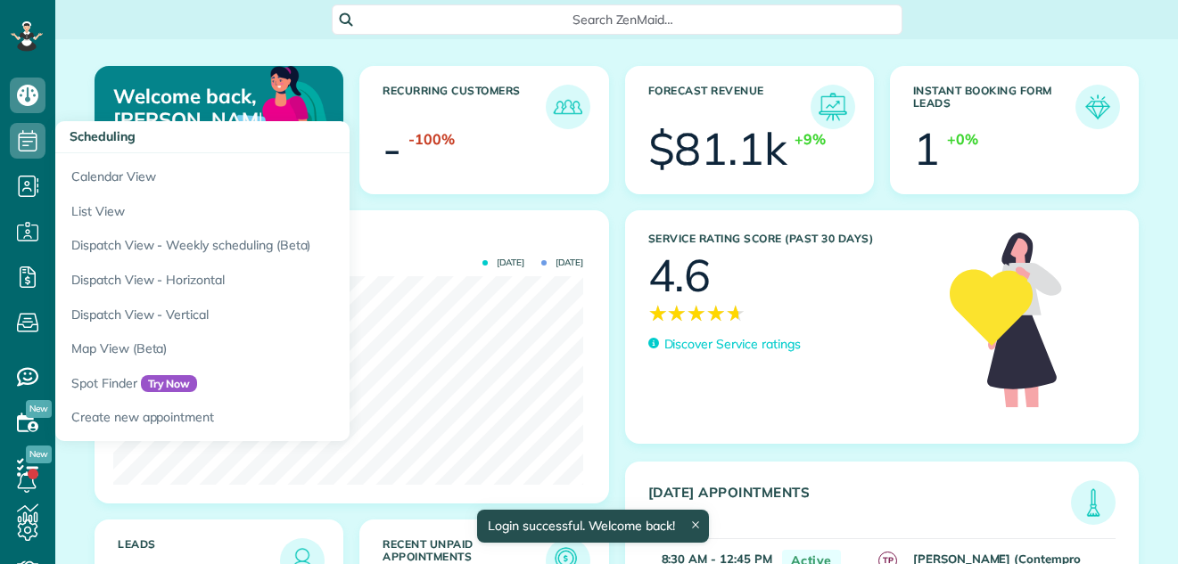 The height and width of the screenshot is (564, 1178). Describe the element at coordinates (278, 174) in the screenshot. I see `a: Calendar View` at that location.